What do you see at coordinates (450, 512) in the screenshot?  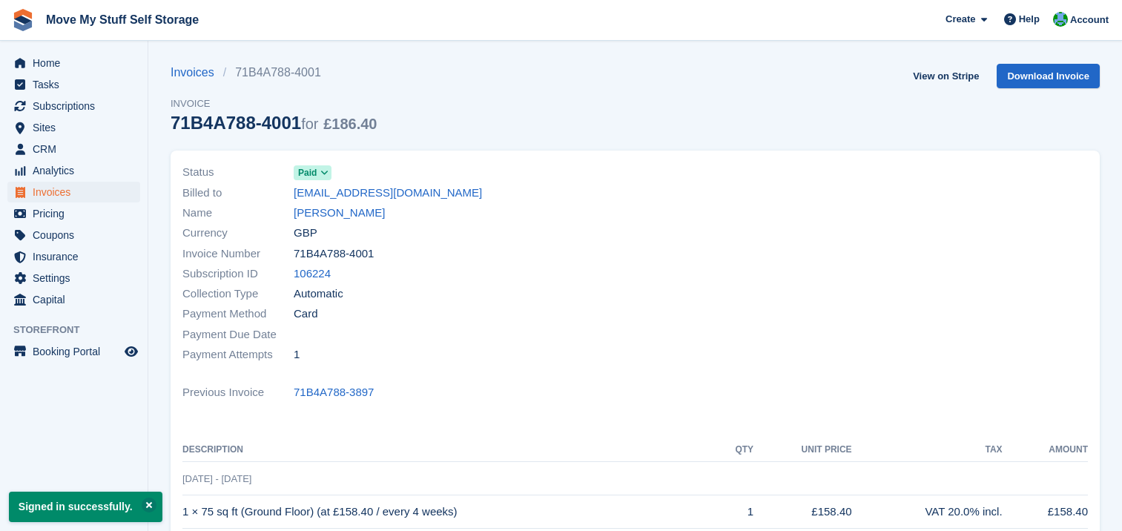 I see `td: 1 × 75 sq ft (Ground Floor) (at £158.40 / every 4 weeks)` at bounding box center [450, 512].